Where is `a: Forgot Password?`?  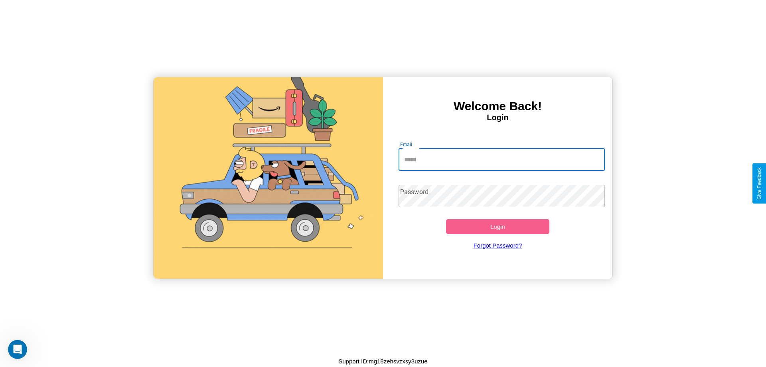
a: Forgot Password? is located at coordinates (498, 245).